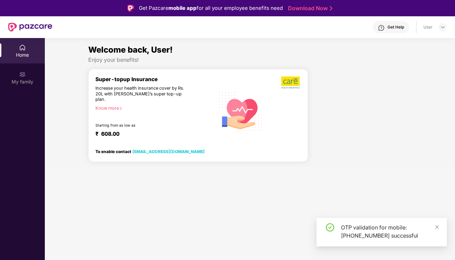  I want to click on img: svg+xml;base64,PHN2ZyBpZD0iSGVscC0zMngzMiIgeG1sbnM9Imh0dHA6Ly93d3cudzMub3JnLzIwMDAvc3ZnIiB3aWR0aD..., so click(381, 28).